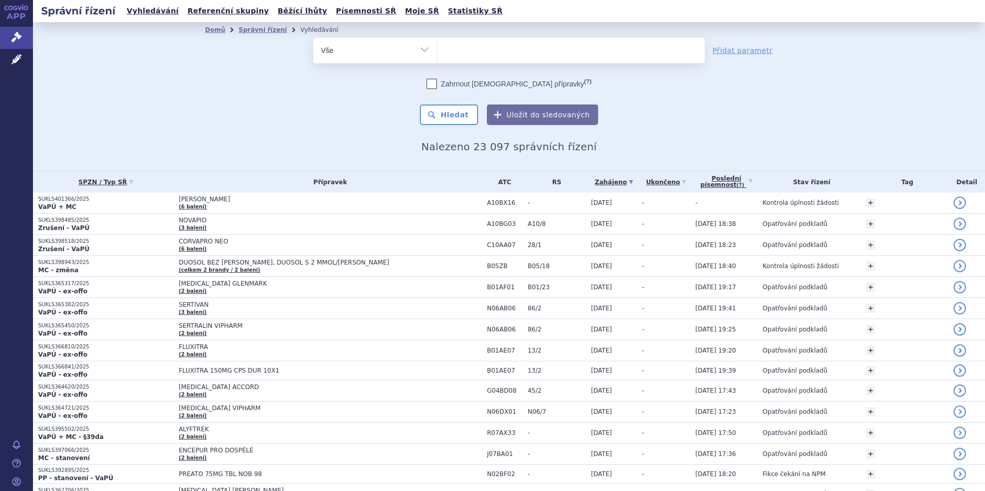 The image size is (985, 491). Describe the element at coordinates (504, 266) in the screenshot. I see `span: B05ZB` at that location.